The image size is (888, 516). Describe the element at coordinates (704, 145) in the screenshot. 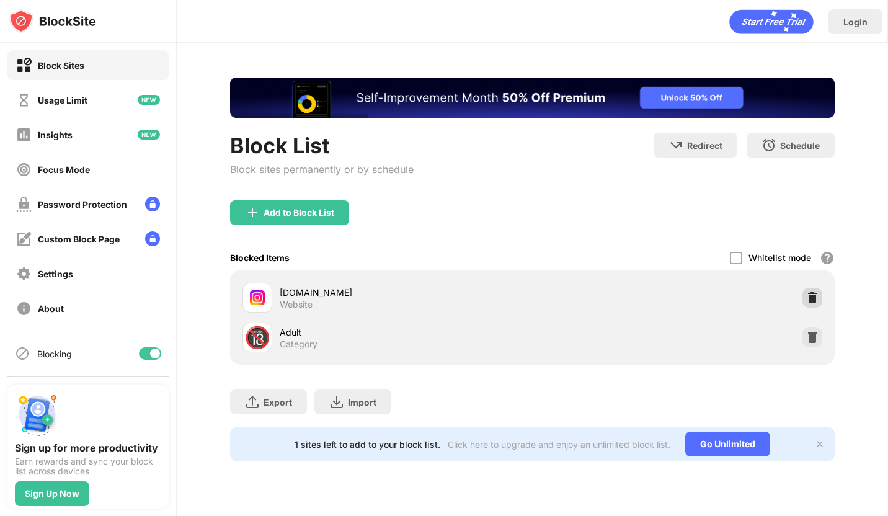

I see `div: Redirect` at that location.